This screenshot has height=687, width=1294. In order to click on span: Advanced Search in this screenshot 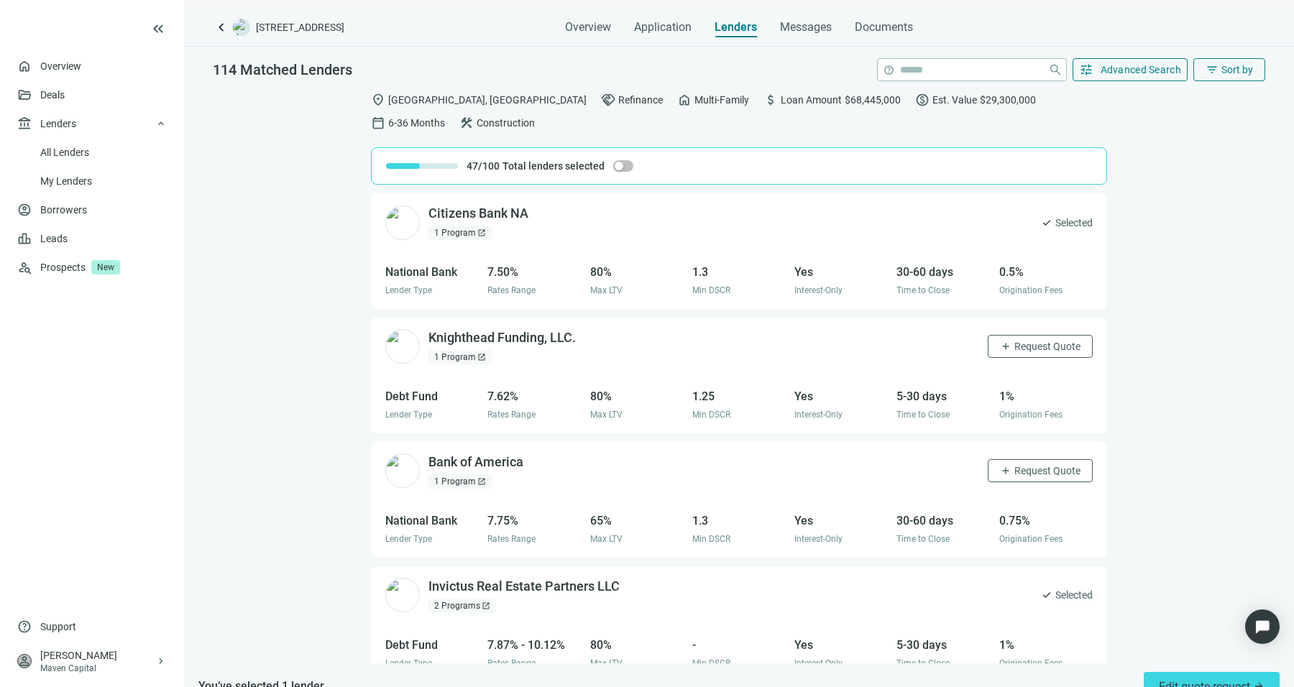, I will do `click(1141, 70)`.